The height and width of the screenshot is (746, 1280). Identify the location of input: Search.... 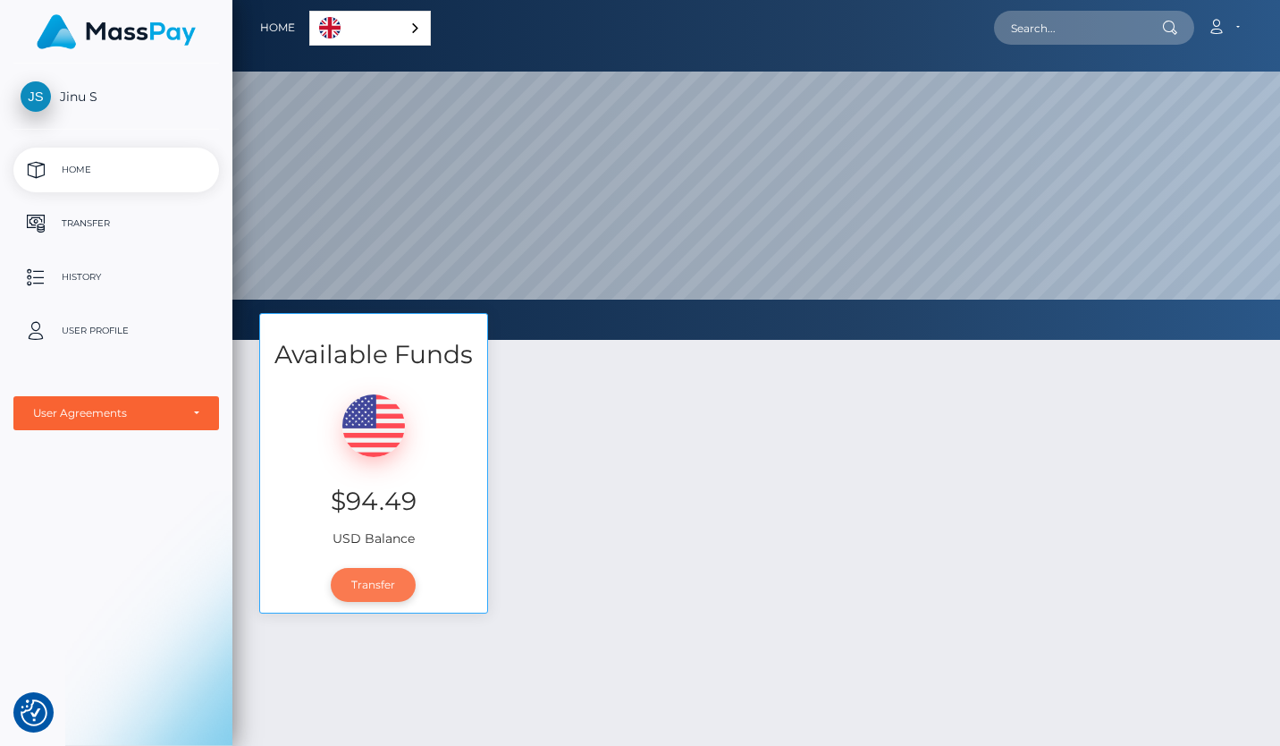
(1078, 28).